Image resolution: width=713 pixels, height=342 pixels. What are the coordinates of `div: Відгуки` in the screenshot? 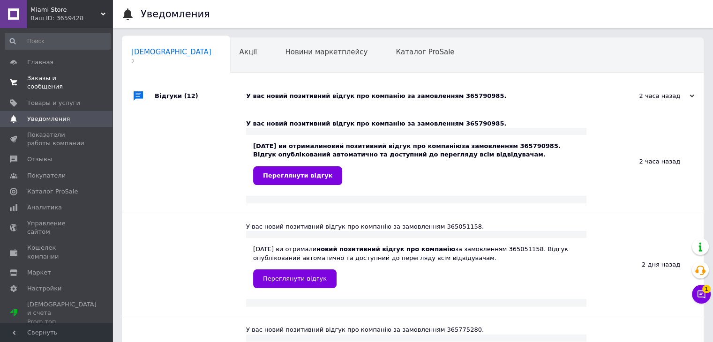 It's located at (200, 96).